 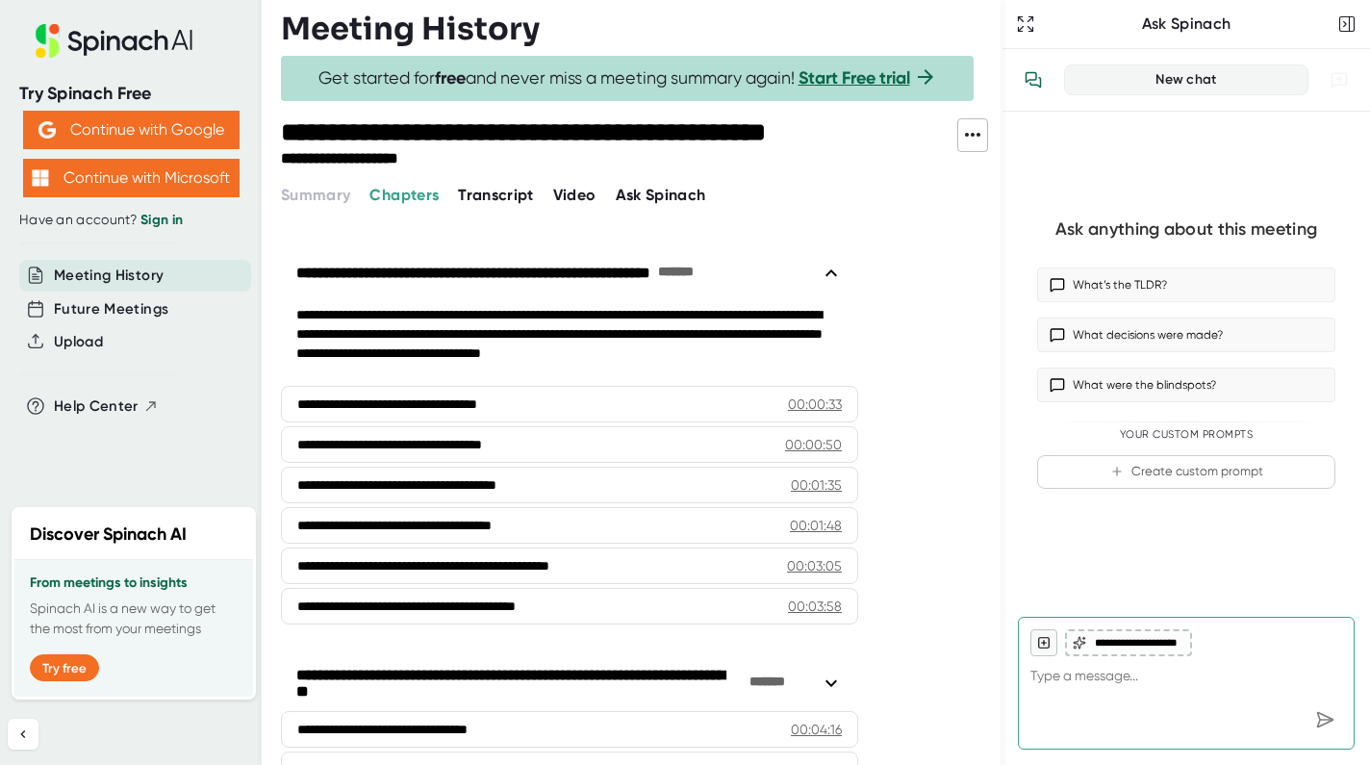 What do you see at coordinates (404, 194) in the screenshot?
I see `span: Chapters` at bounding box center [404, 194].